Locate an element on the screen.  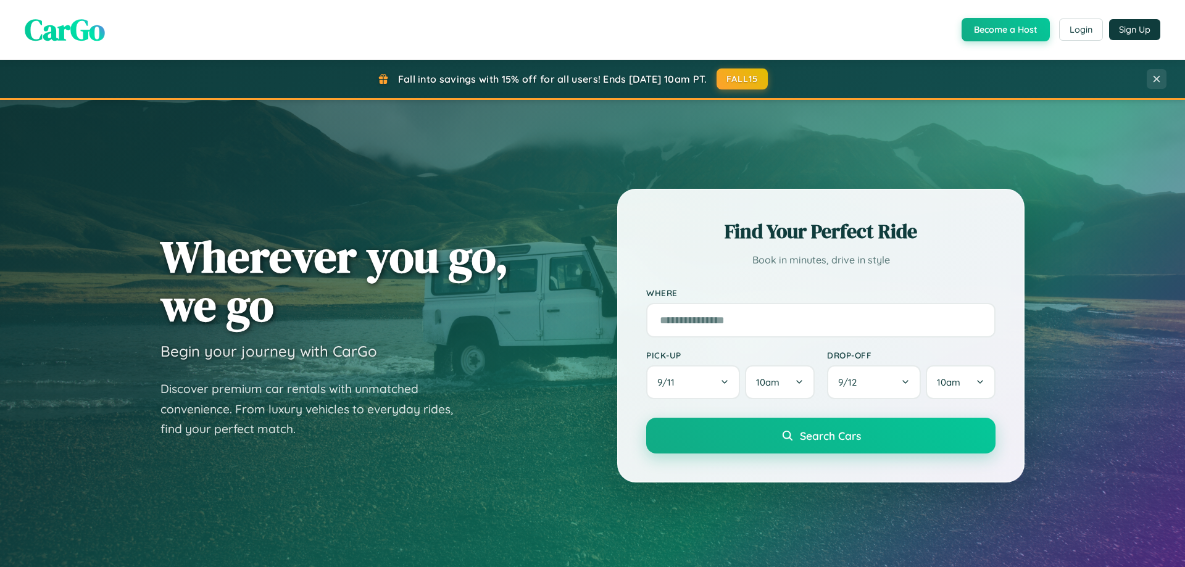
button: Login is located at coordinates (1081, 30).